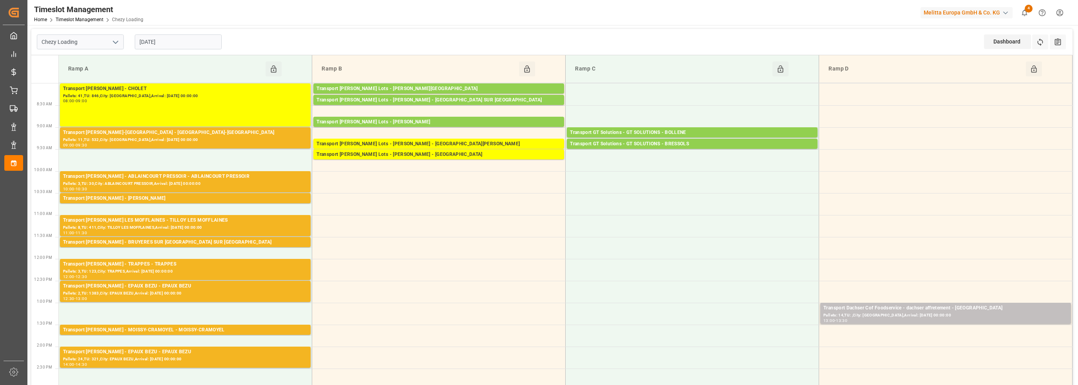  I want to click on div: 14:30, so click(81, 364).